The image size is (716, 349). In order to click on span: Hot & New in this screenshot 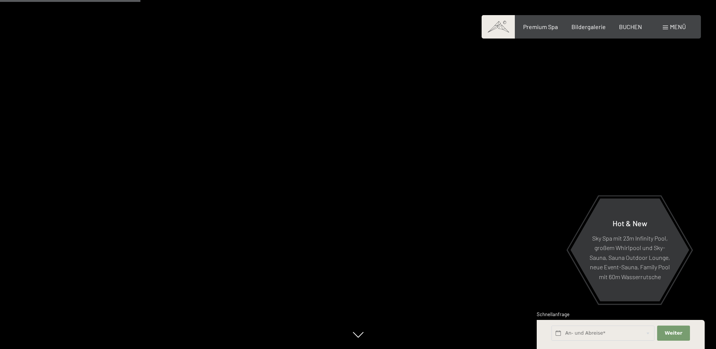, I will do `click(630, 223)`.